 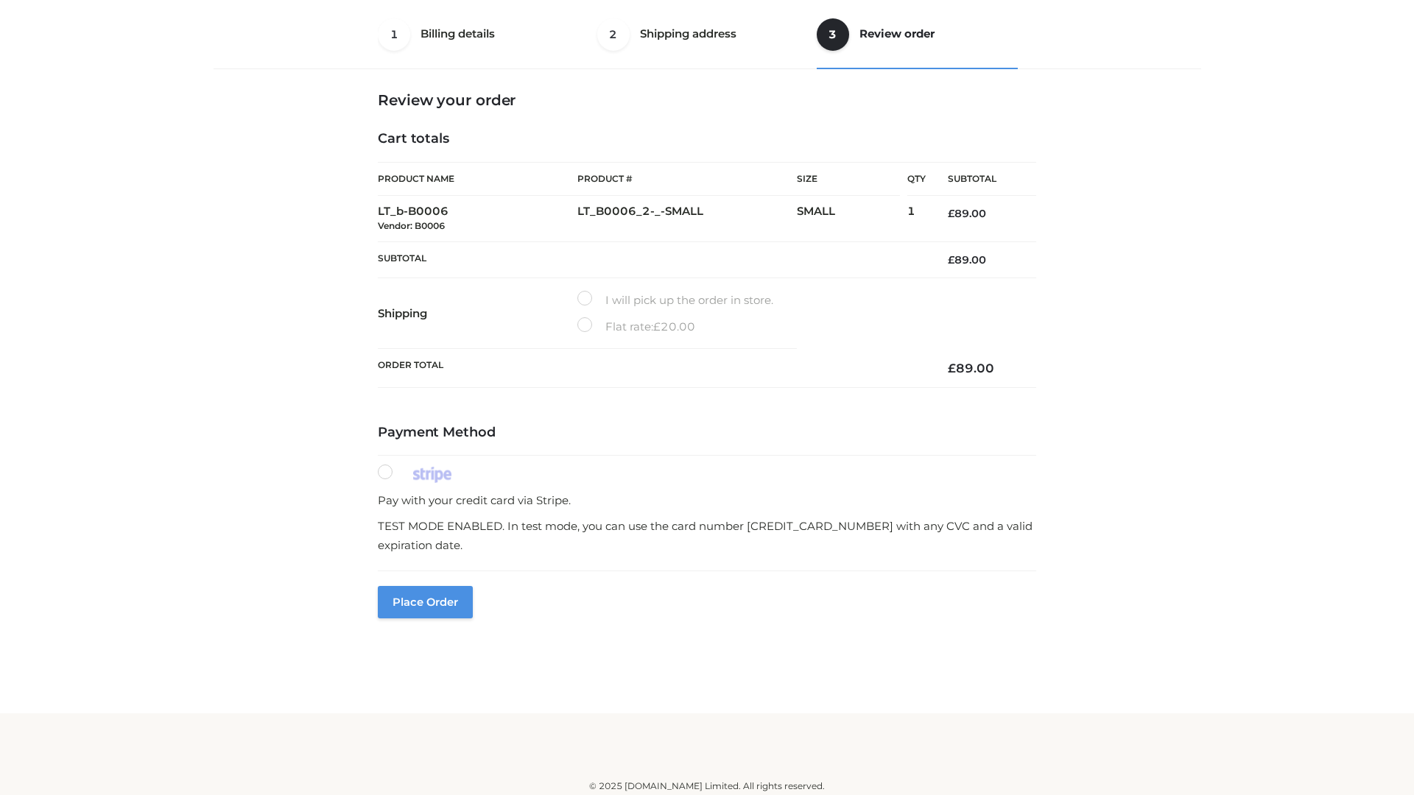 I want to click on small: Vendor: B0006, so click(x=411, y=225).